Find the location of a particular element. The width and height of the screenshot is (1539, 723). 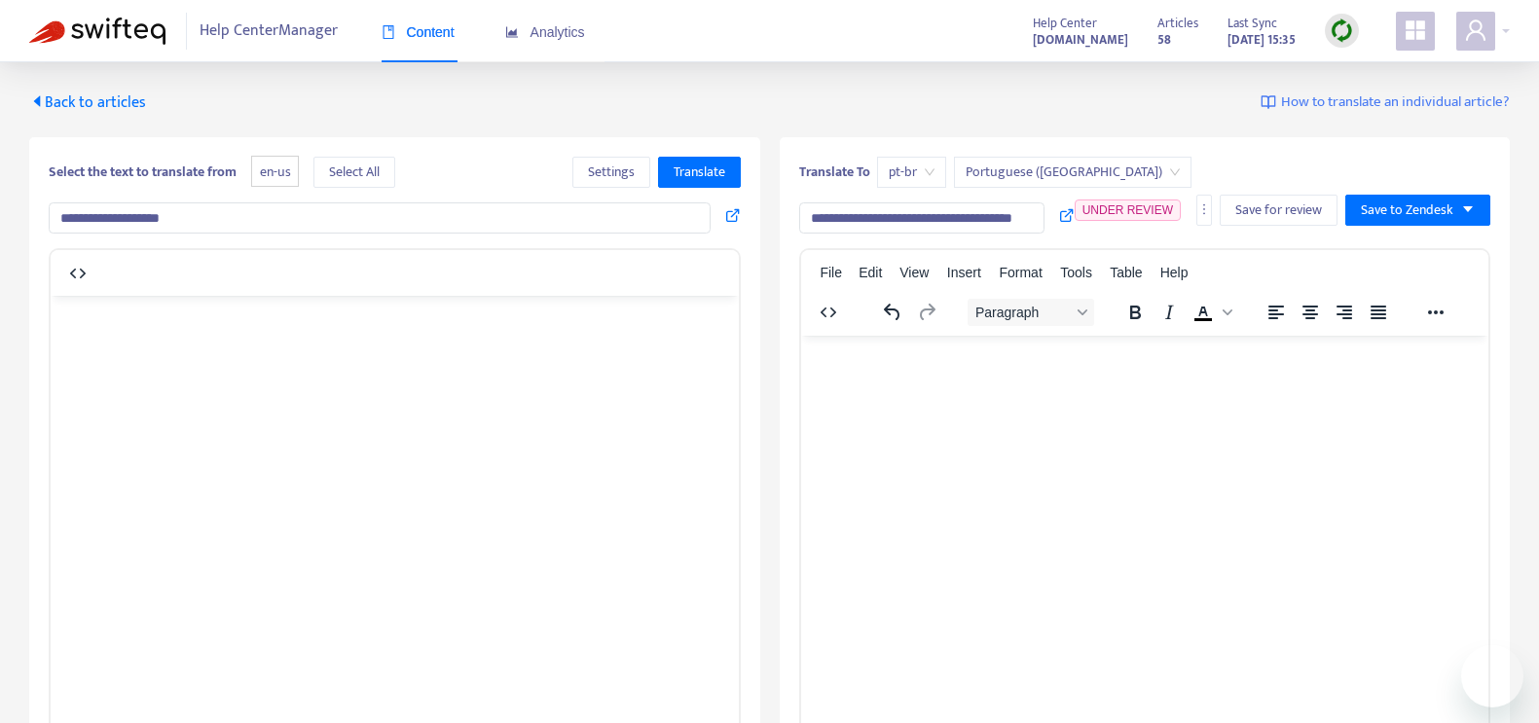

span: caret-down is located at coordinates (1468, 209).